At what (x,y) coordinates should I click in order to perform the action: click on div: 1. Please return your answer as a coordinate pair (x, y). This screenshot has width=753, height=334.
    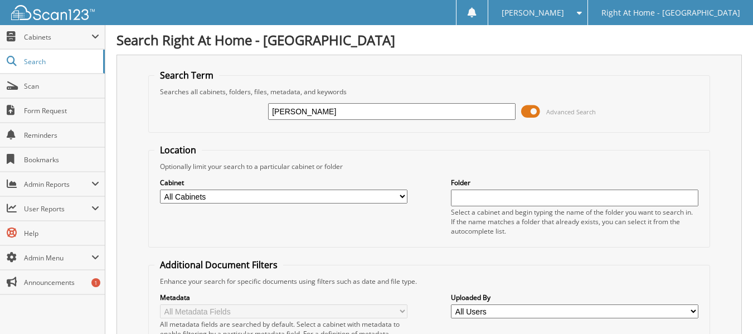
    Looking at the image, I should click on (96, 282).